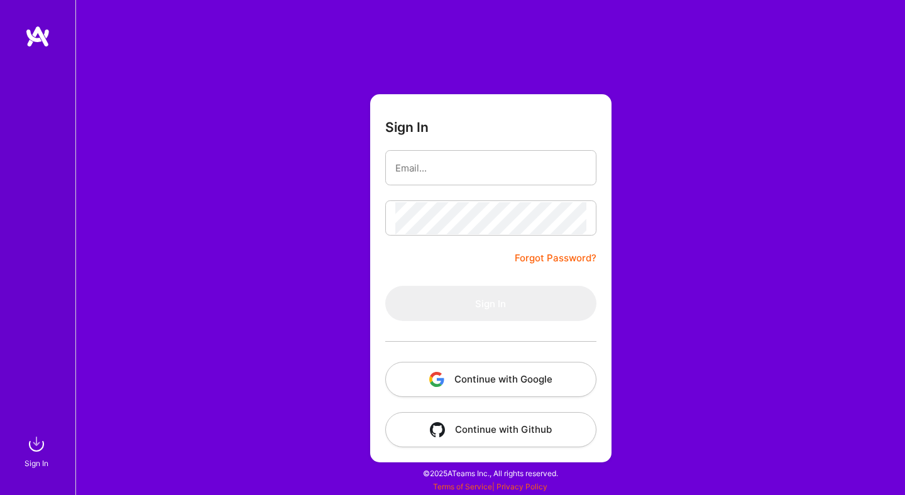  I want to click on a: Forgot Password?, so click(556, 258).